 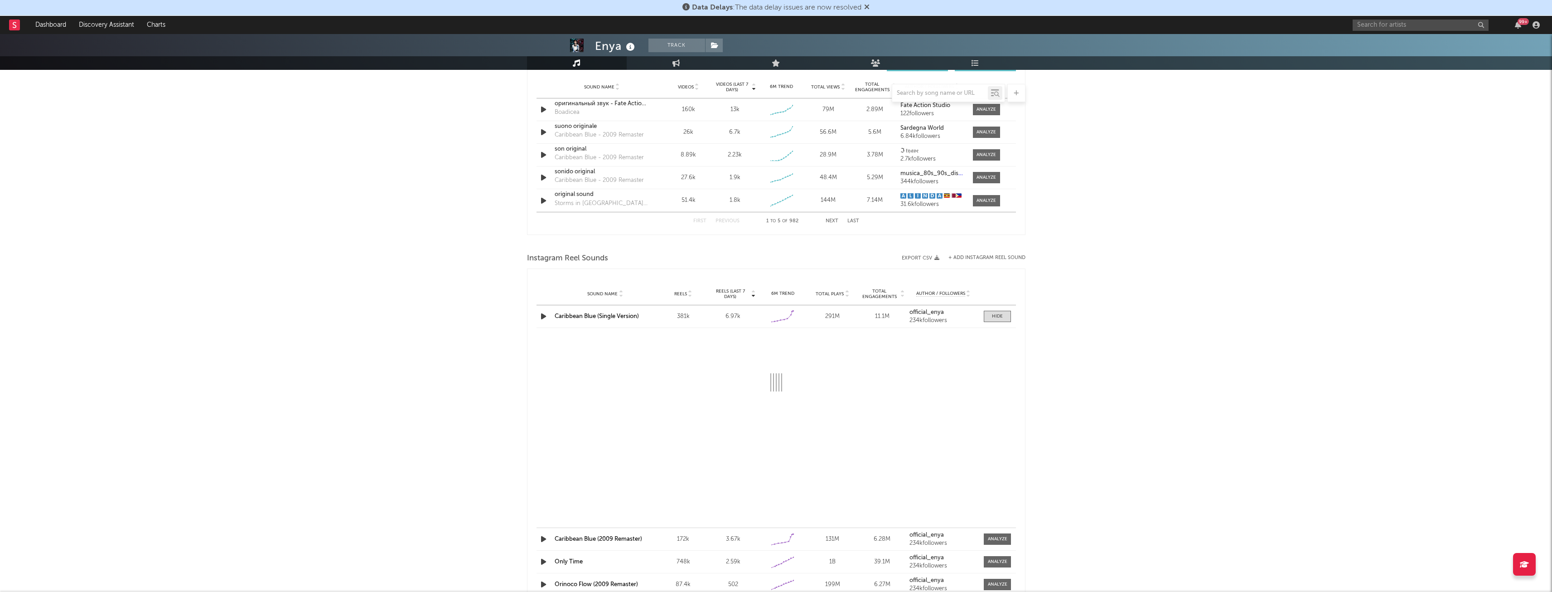 What do you see at coordinates (875, 155) in the screenshot?
I see `div: 3.78M` at bounding box center [875, 155].